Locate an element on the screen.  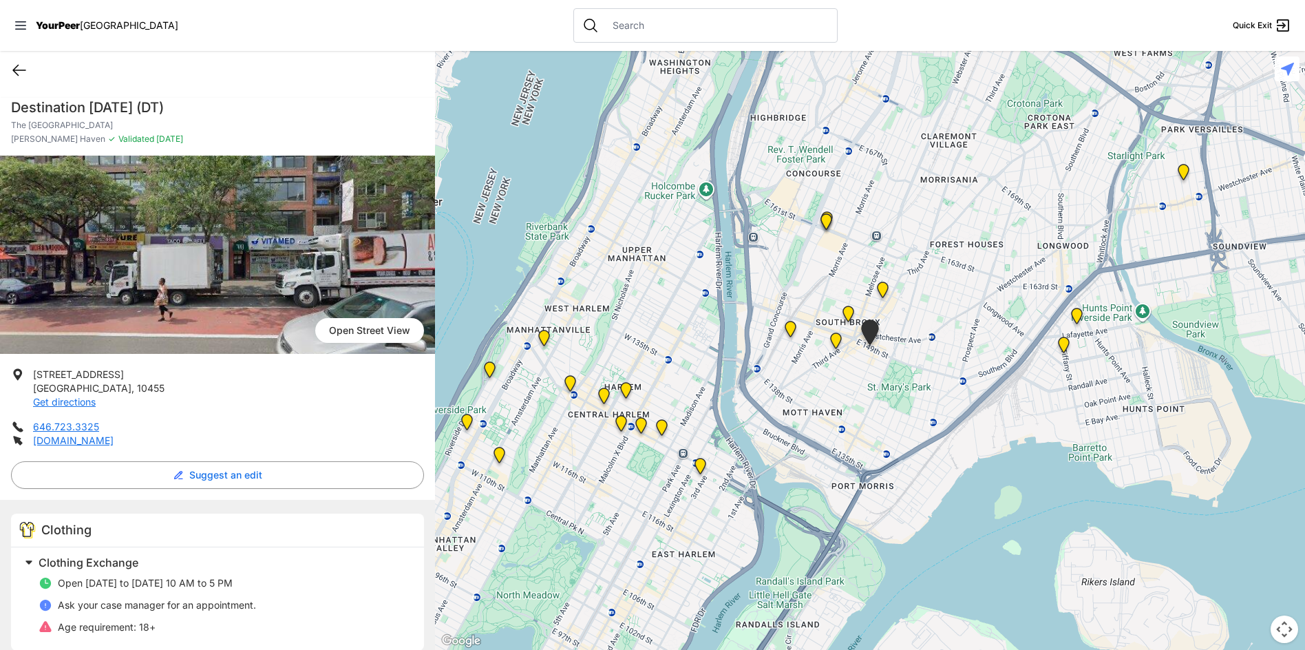
div: Main Location is located at coordinates (700, 469).